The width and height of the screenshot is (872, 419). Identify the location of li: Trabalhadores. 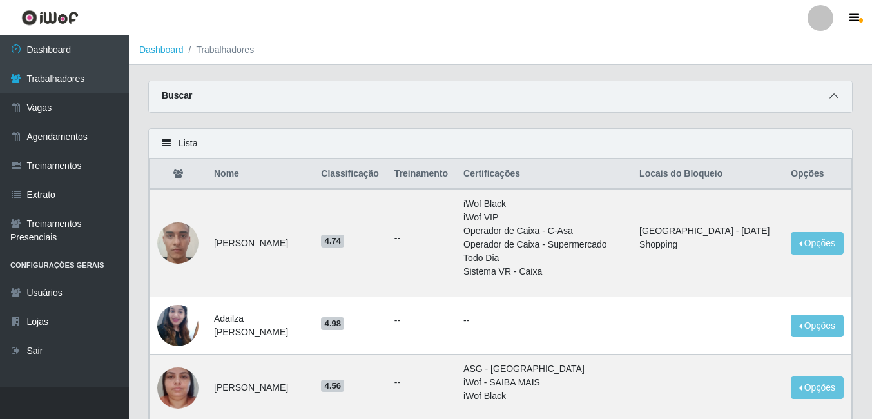
(219, 50).